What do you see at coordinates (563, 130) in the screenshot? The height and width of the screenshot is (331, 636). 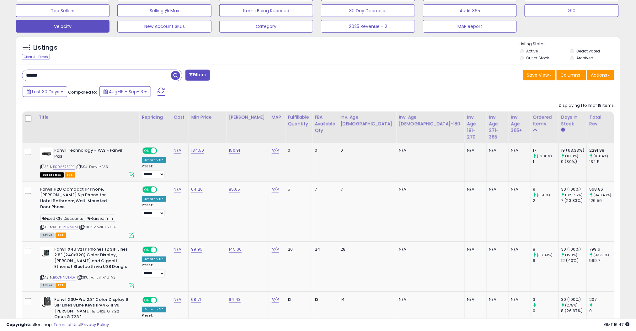 I see `small: Days In Stock.` at bounding box center [563, 130].